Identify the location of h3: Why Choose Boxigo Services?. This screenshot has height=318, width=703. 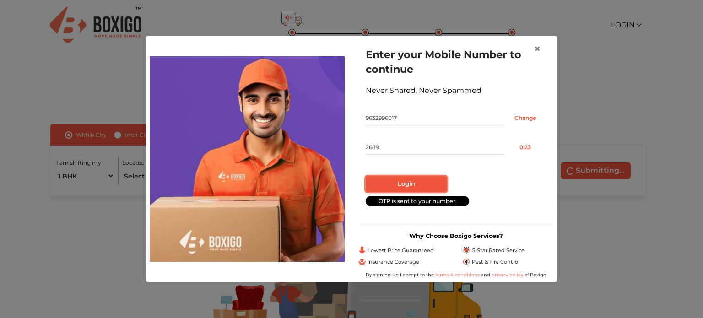
(456, 236).